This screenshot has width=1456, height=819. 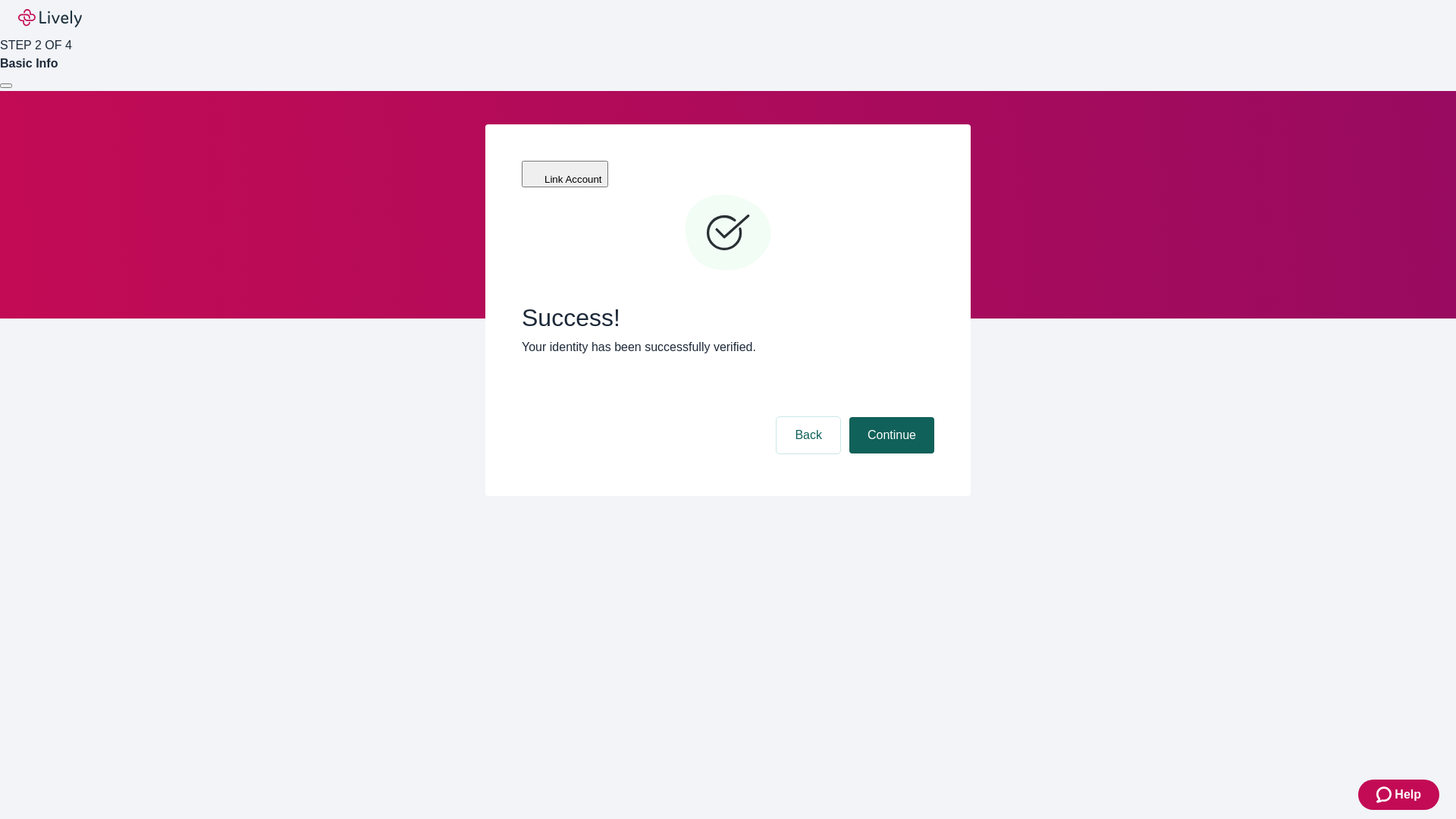 I want to click on button: Link Account, so click(x=565, y=173).